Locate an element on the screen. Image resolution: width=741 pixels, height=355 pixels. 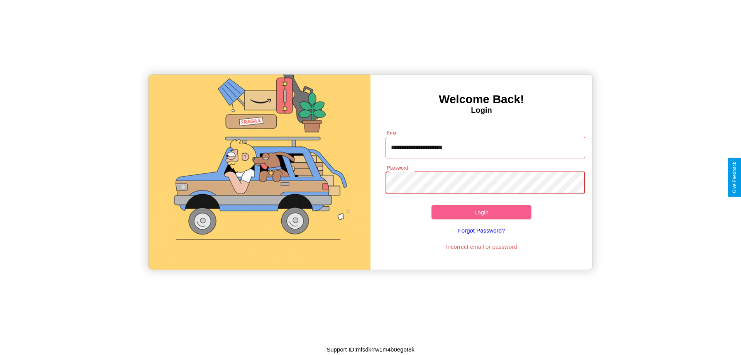
div: Give Feedback is located at coordinates (734, 177).